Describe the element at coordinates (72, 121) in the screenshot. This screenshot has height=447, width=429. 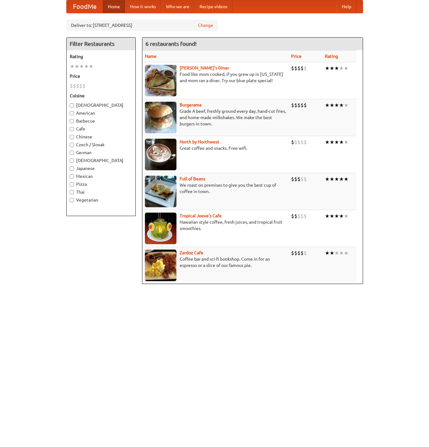
I see `input: Barbecue` at that location.